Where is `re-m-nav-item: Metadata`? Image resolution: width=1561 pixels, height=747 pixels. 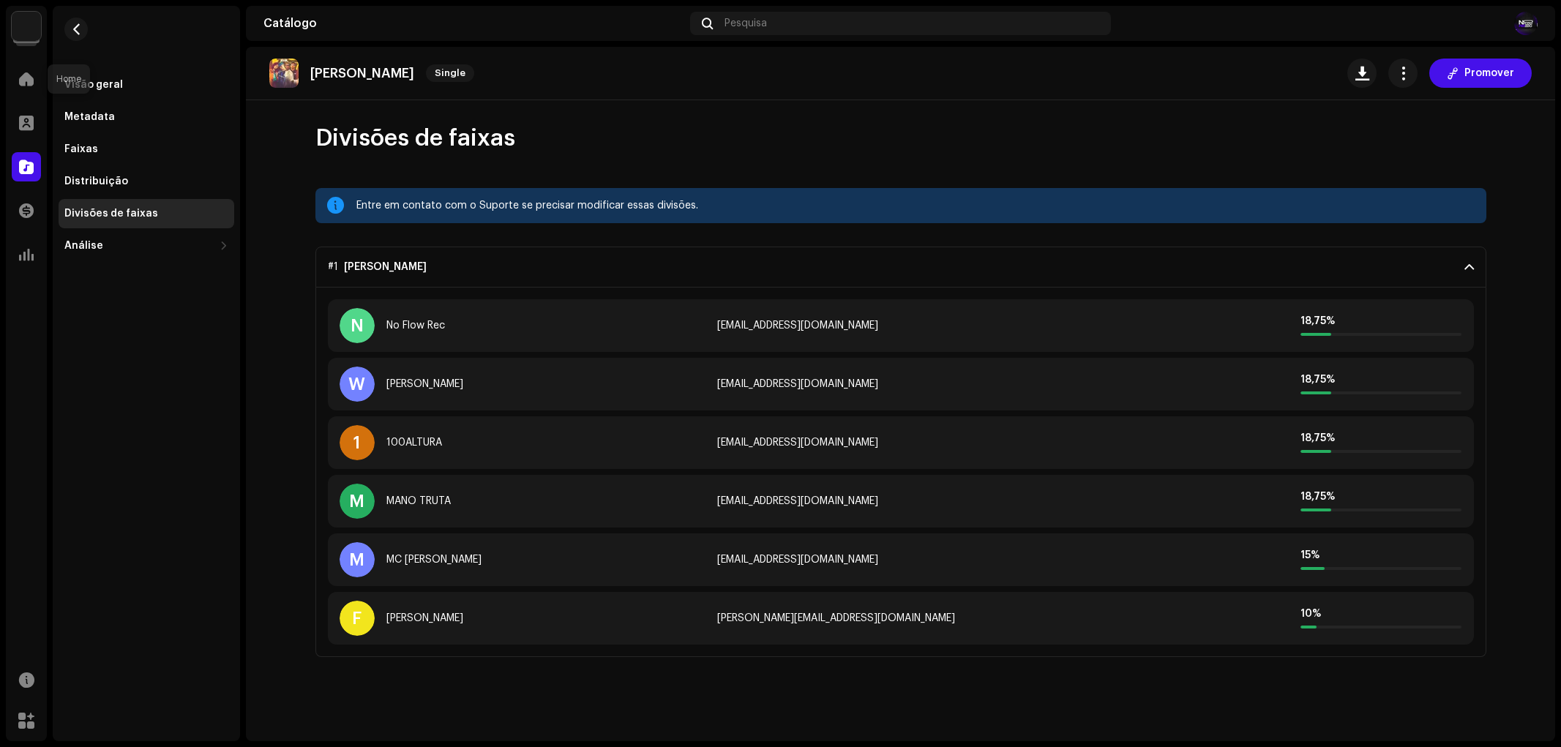 re-m-nav-item: Metadata is located at coordinates (146, 117).